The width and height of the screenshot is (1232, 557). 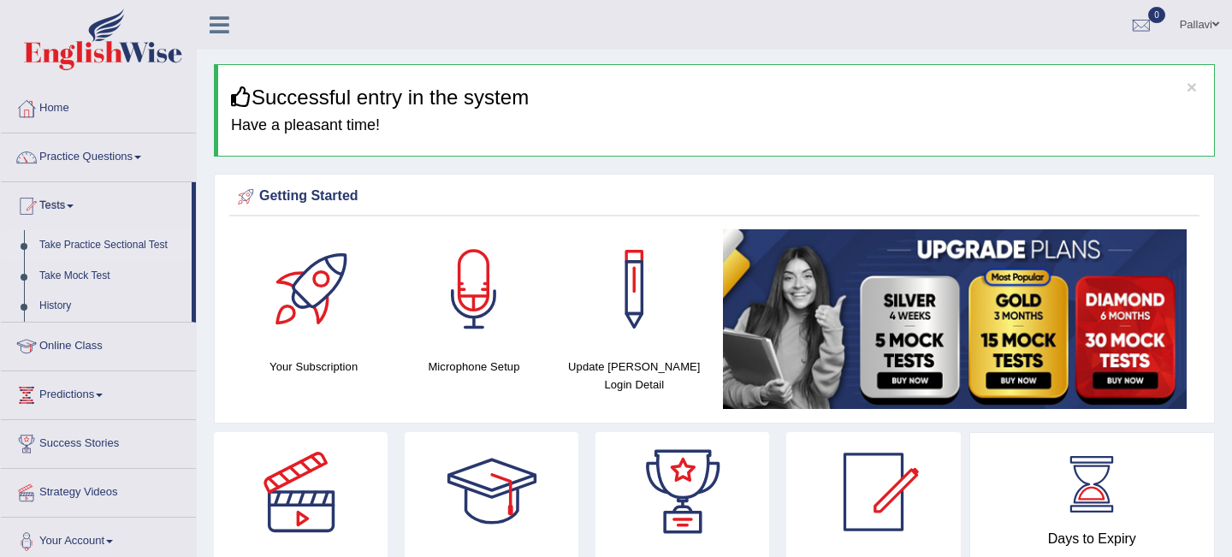 I want to click on h3: Successful entry in the system, so click(x=716, y=98).